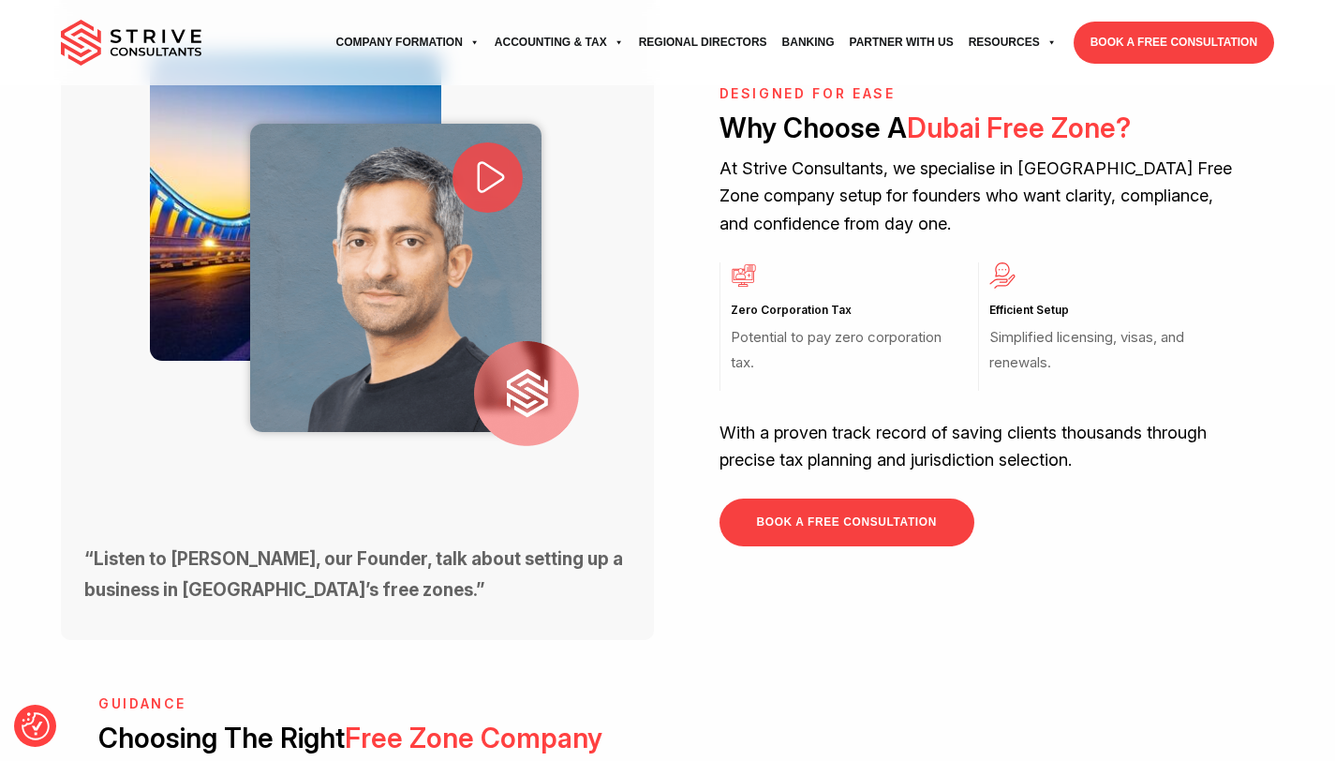 This screenshot has height=761, width=1335. Describe the element at coordinates (1107, 349) in the screenshot. I see `p: Simplified licensing, visas, and renewals.` at that location.